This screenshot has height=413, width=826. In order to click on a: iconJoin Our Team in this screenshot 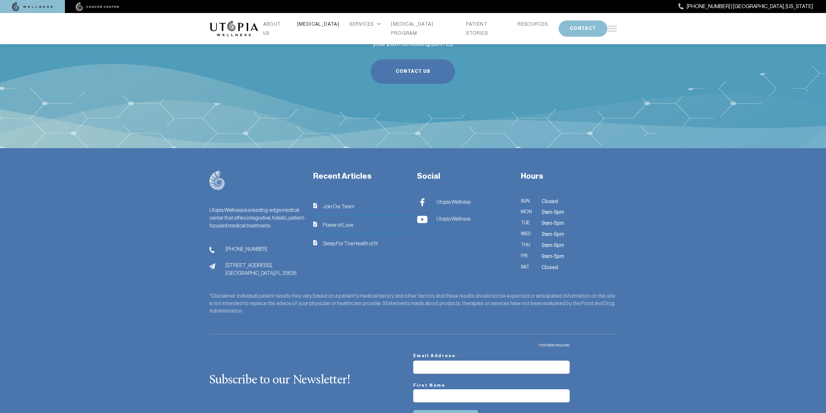, I will do `click(361, 206)`.